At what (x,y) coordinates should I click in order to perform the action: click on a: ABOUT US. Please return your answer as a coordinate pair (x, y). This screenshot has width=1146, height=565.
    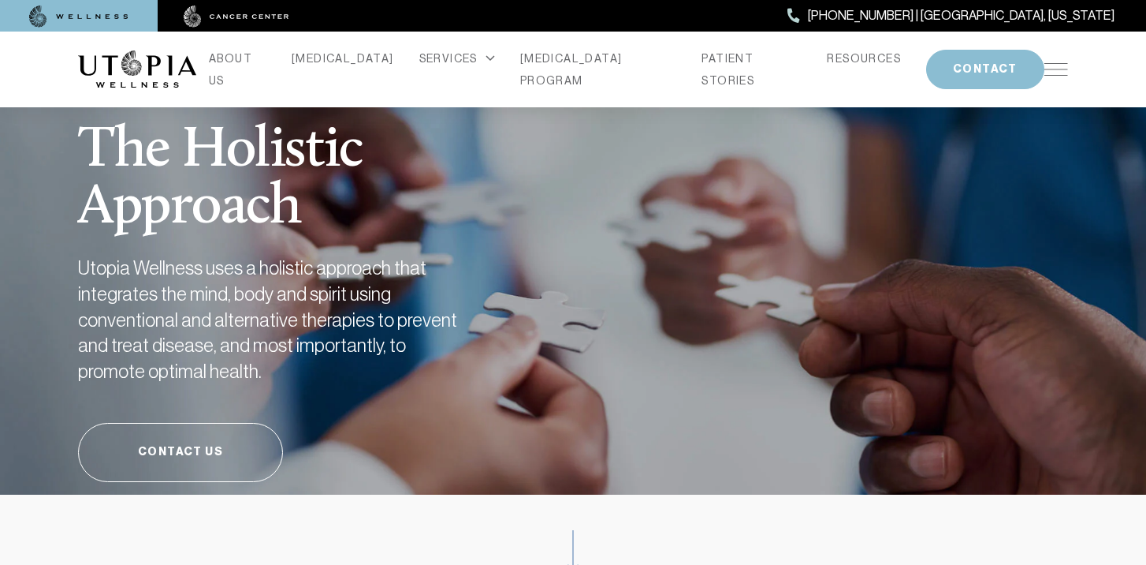
    Looking at the image, I should click on (237, 69).